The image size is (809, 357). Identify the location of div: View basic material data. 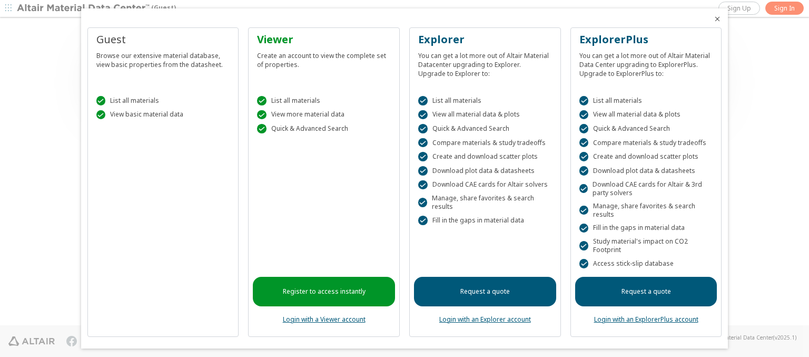
(163, 115).